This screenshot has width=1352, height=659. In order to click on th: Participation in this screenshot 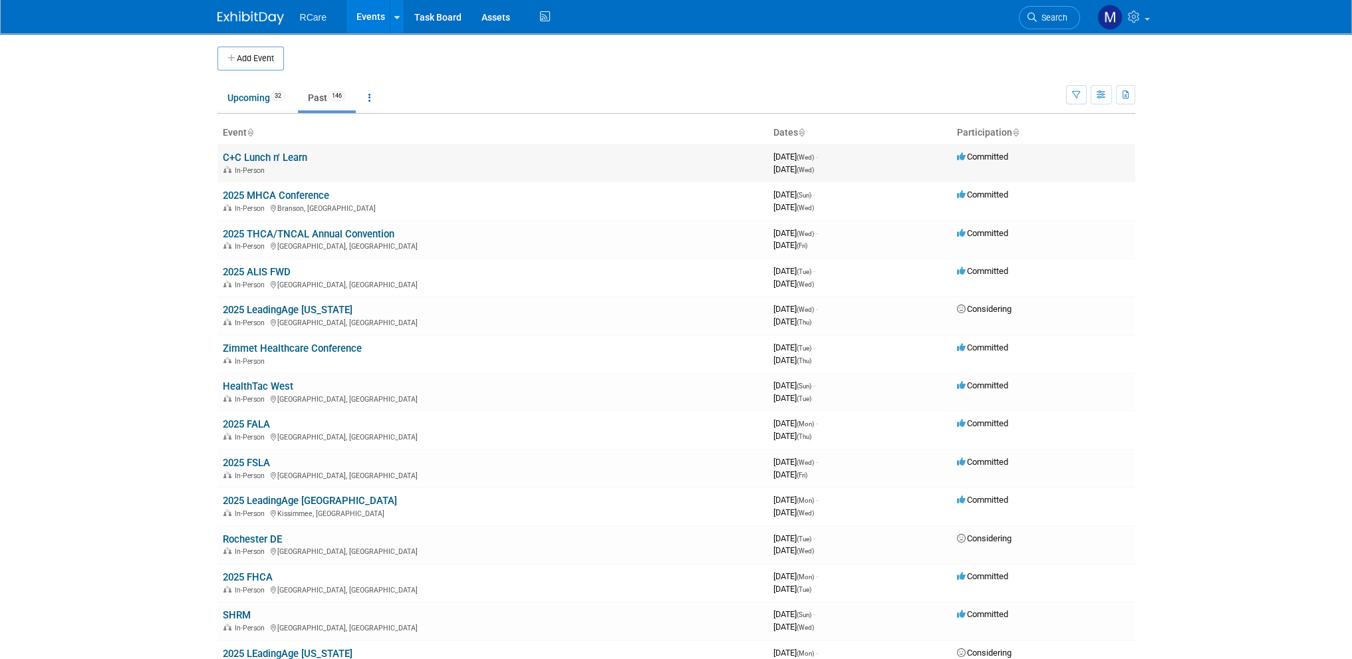, I will do `click(1043, 133)`.